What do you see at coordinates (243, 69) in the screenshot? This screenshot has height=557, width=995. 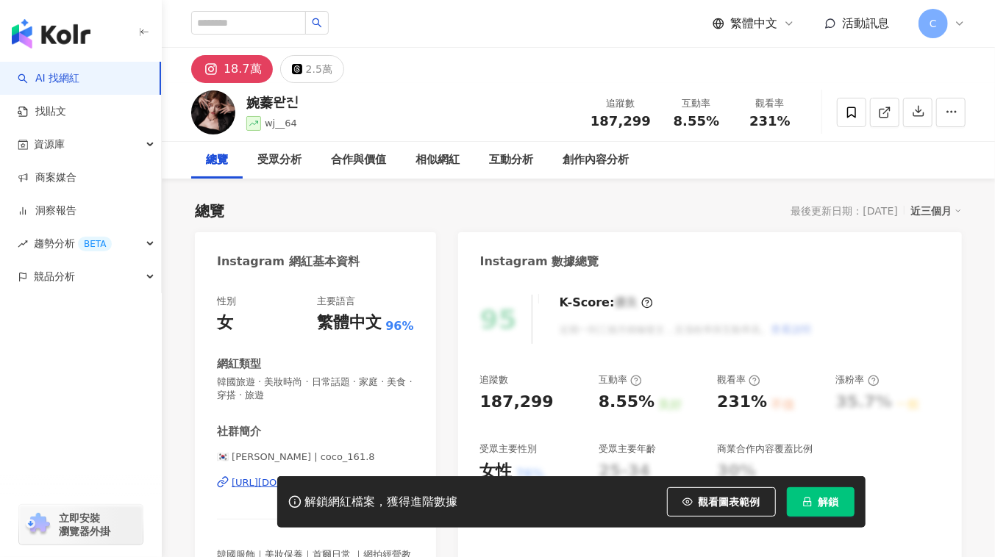 I see `div: 18.7萬` at bounding box center [243, 69].